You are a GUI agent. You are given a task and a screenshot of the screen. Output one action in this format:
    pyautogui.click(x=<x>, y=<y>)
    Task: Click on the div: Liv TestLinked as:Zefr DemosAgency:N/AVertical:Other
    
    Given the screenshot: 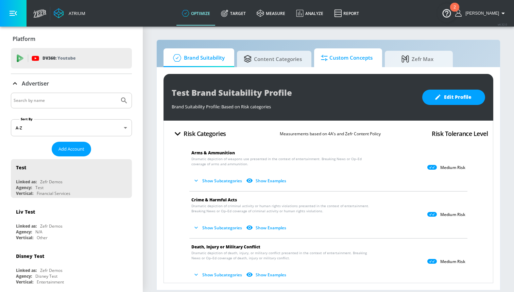 What is the action you would take?
    pyautogui.click(x=71, y=223)
    